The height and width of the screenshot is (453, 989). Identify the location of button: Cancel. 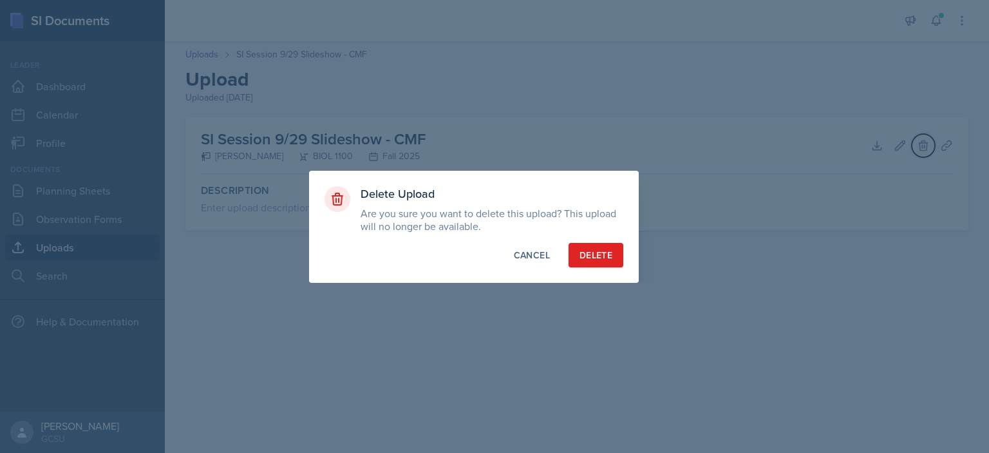
(532, 255).